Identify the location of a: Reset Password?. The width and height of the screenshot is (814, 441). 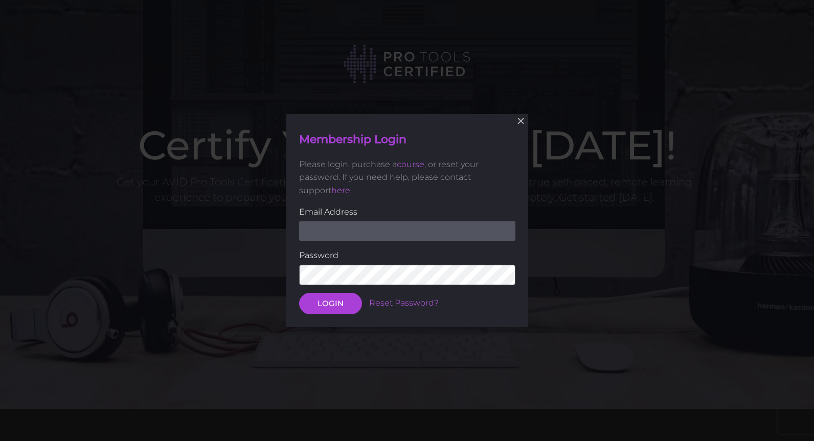
(404, 303).